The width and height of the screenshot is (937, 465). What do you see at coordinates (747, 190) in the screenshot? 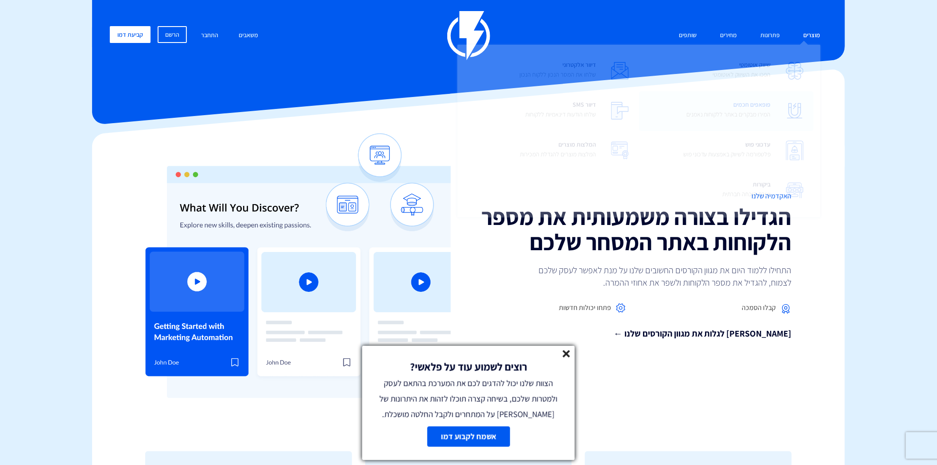
I see `span: ביקורות` at bounding box center [747, 190].